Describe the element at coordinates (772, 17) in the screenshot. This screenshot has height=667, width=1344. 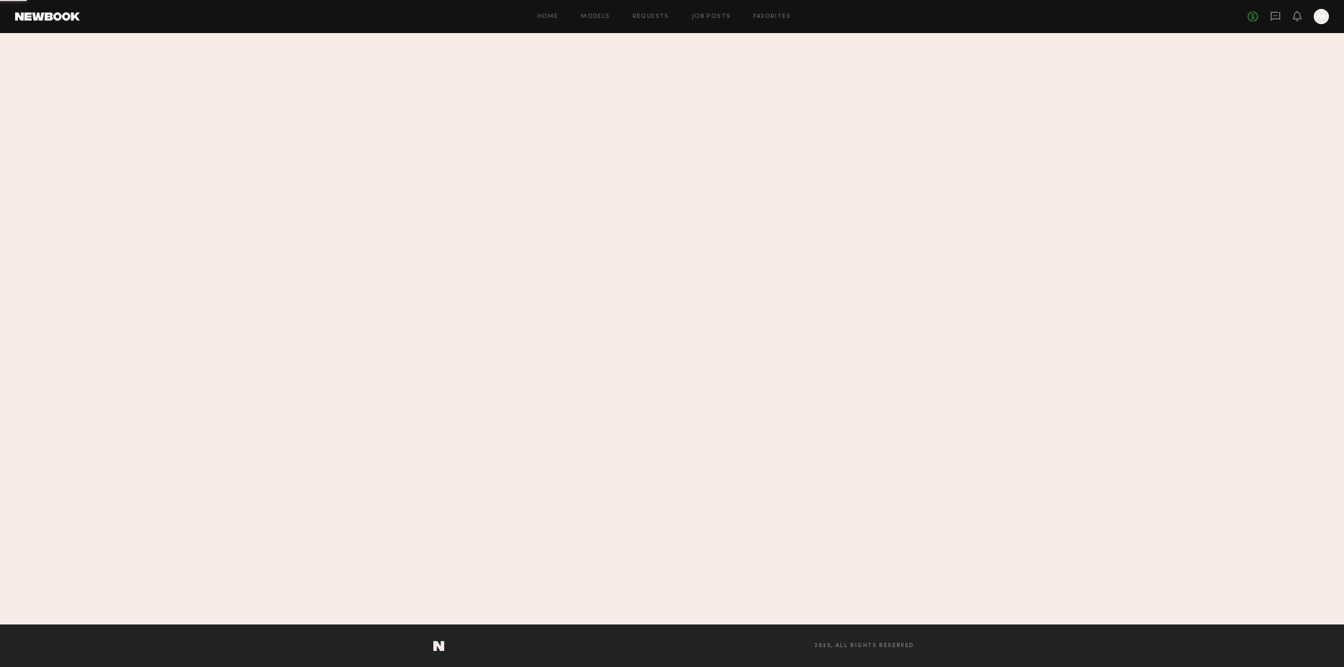
I see `a: Favorites` at that location.